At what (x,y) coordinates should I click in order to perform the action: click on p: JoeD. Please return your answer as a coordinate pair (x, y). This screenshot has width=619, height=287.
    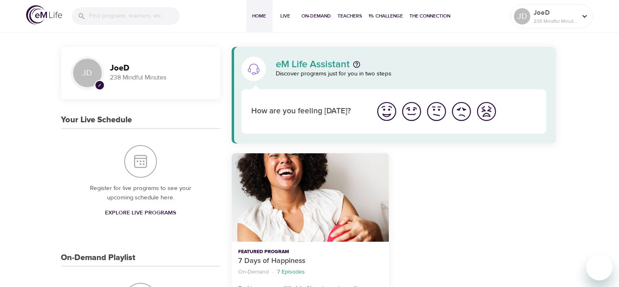
    Looking at the image, I should click on (555, 13).